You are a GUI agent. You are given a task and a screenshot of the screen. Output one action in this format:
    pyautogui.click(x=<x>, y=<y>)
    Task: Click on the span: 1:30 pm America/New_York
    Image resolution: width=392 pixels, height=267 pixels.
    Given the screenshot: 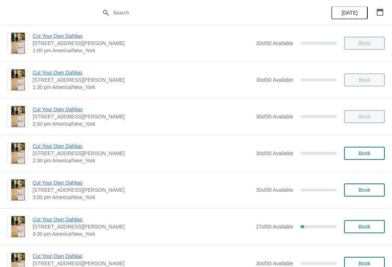 What is the action you would take?
    pyautogui.click(x=142, y=87)
    